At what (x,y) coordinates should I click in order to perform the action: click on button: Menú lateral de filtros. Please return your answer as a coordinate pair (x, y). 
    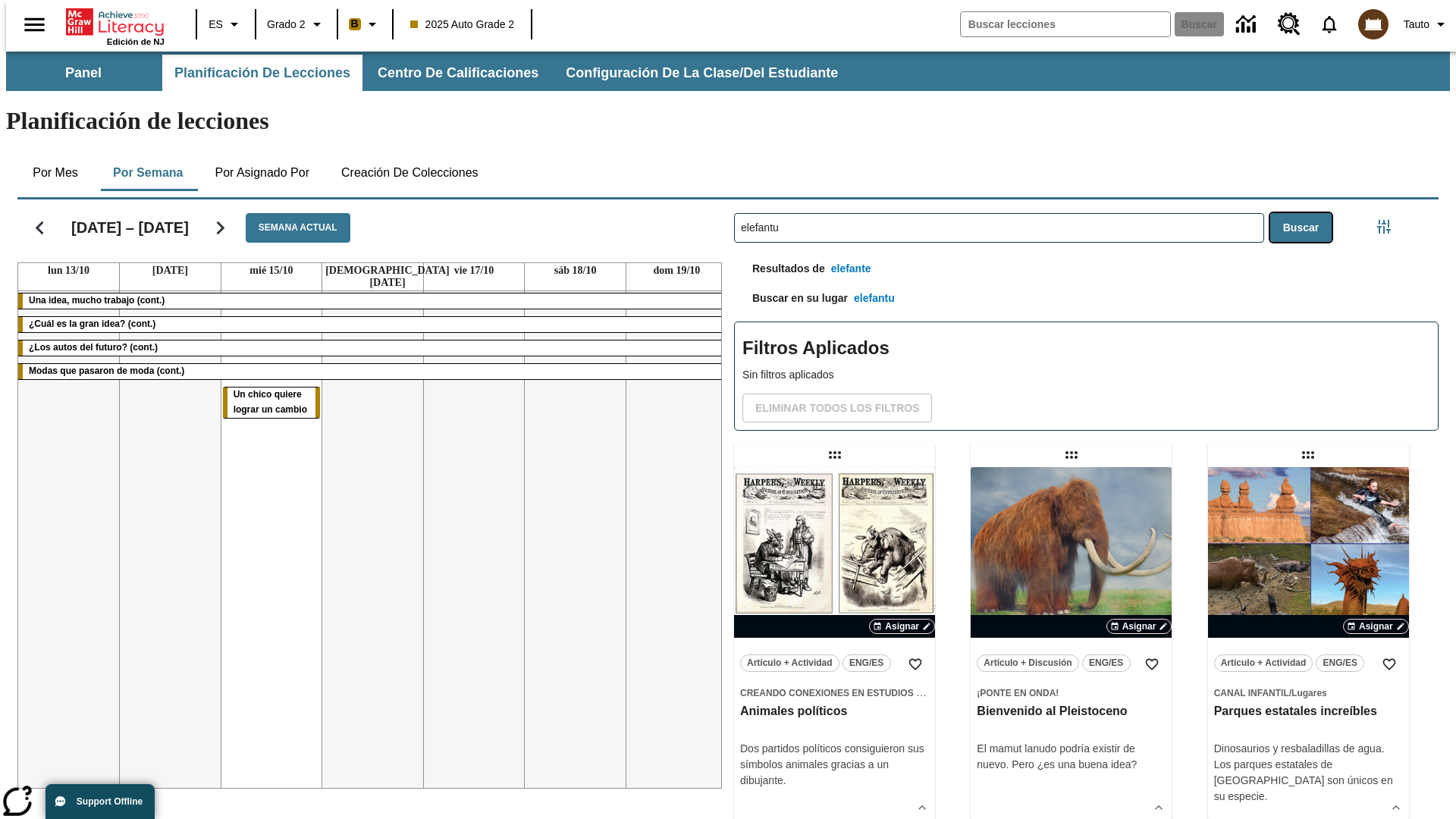
    Looking at the image, I should click on (1384, 227).